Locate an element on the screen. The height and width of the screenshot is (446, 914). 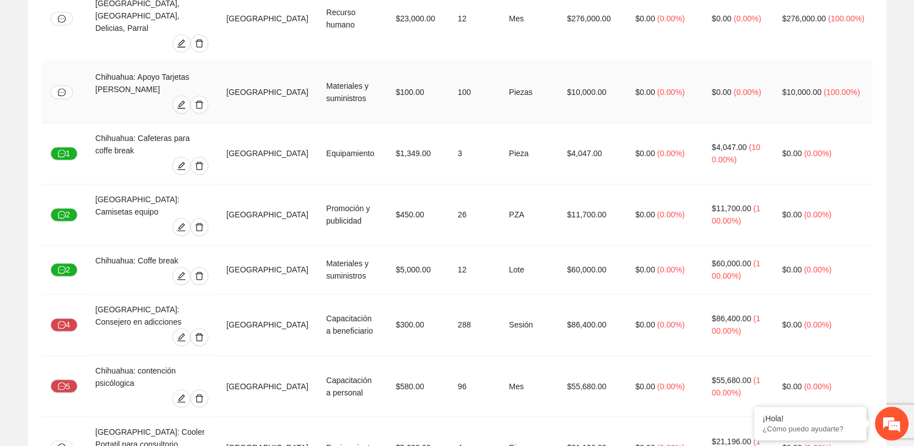
textarea: Escriba su mensaje y pulse “Intro” is located at coordinates (109, 326).